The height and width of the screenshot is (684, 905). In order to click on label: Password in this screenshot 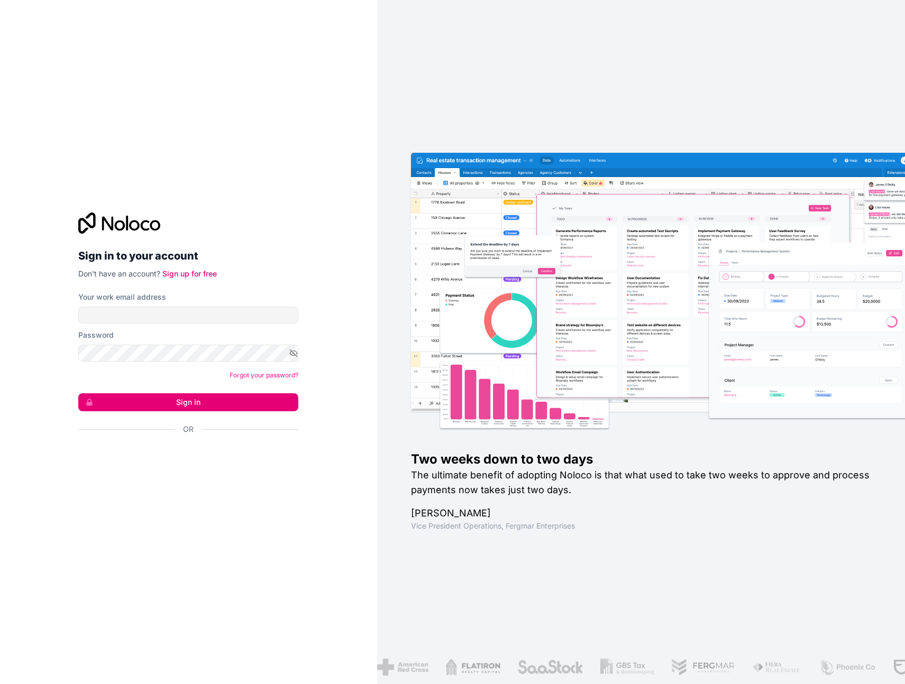, I will do `click(96, 335)`.